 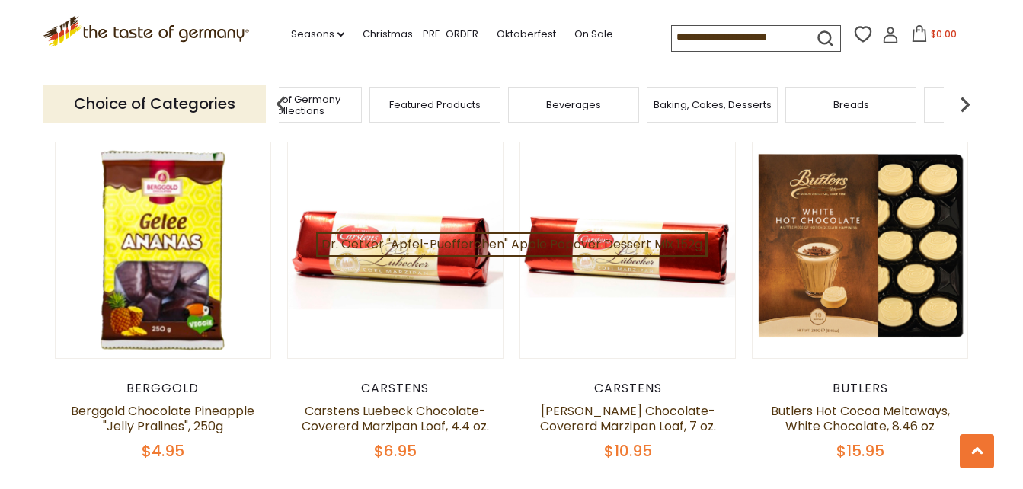 I want to click on a: Featured Products, so click(x=435, y=104).